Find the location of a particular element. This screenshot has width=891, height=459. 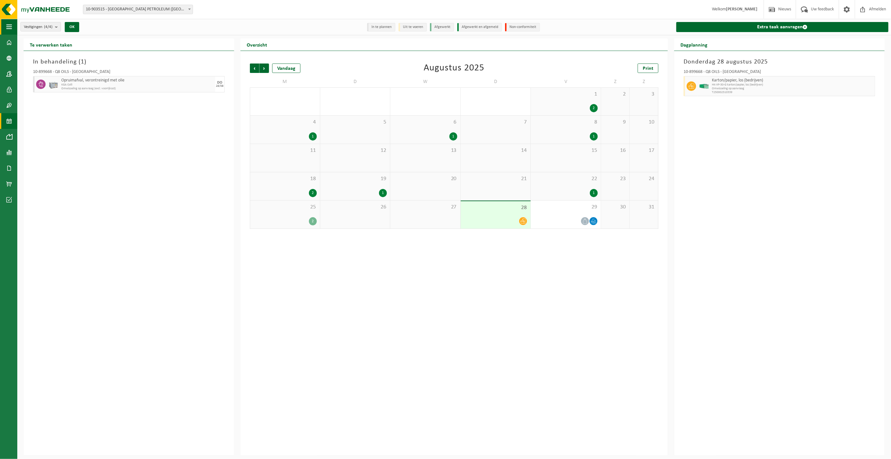

span: 26 is located at coordinates (355, 207).